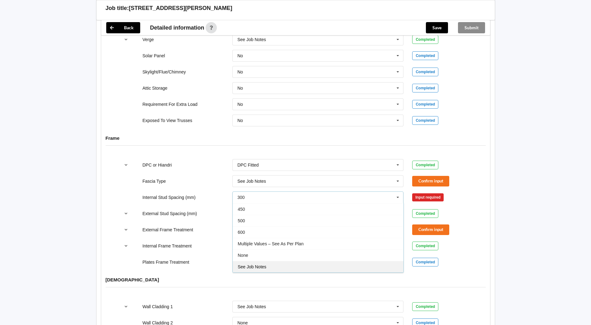  Describe the element at coordinates (168, 230) in the screenshot. I see `label: External Frame Treatment` at that location.